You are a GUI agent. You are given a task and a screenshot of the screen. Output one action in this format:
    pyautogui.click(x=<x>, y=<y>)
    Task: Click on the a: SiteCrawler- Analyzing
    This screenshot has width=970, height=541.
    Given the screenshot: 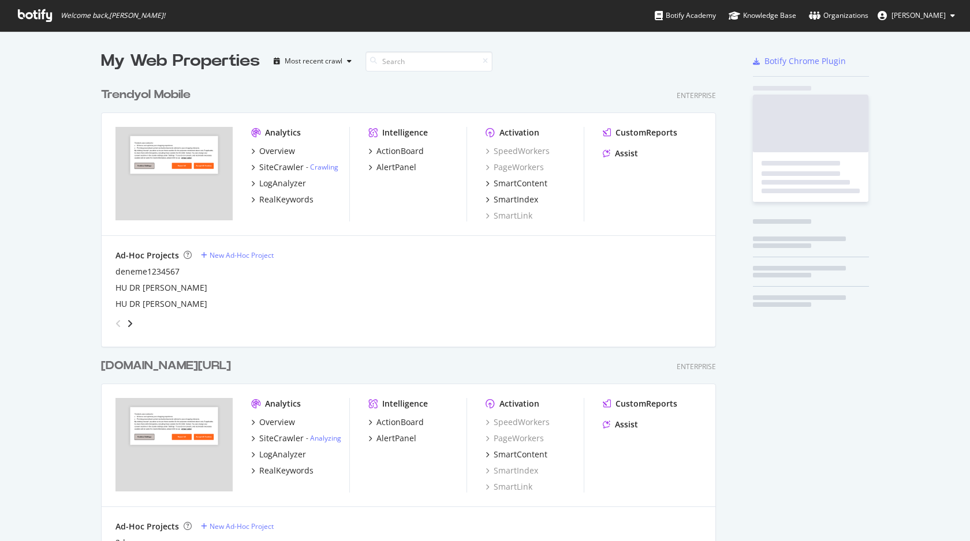 What is the action you would take?
    pyautogui.click(x=296, y=439)
    